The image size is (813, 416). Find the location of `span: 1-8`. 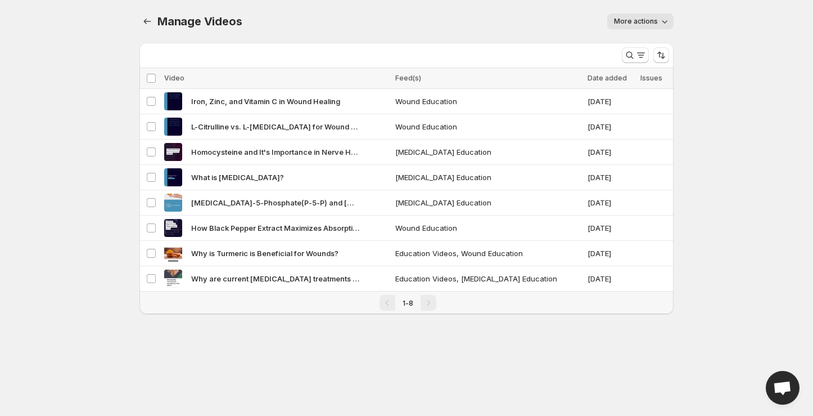

span: 1-8 is located at coordinates (408, 303).